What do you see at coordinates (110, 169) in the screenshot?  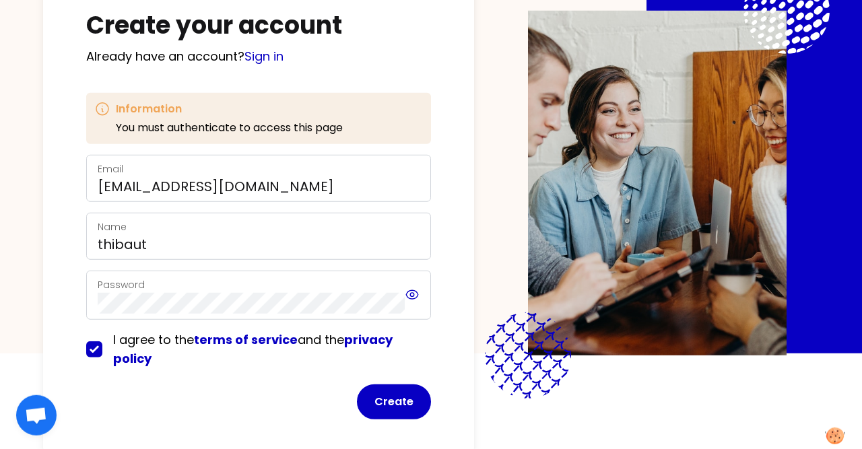 I see `label: Email` at bounding box center [110, 169].